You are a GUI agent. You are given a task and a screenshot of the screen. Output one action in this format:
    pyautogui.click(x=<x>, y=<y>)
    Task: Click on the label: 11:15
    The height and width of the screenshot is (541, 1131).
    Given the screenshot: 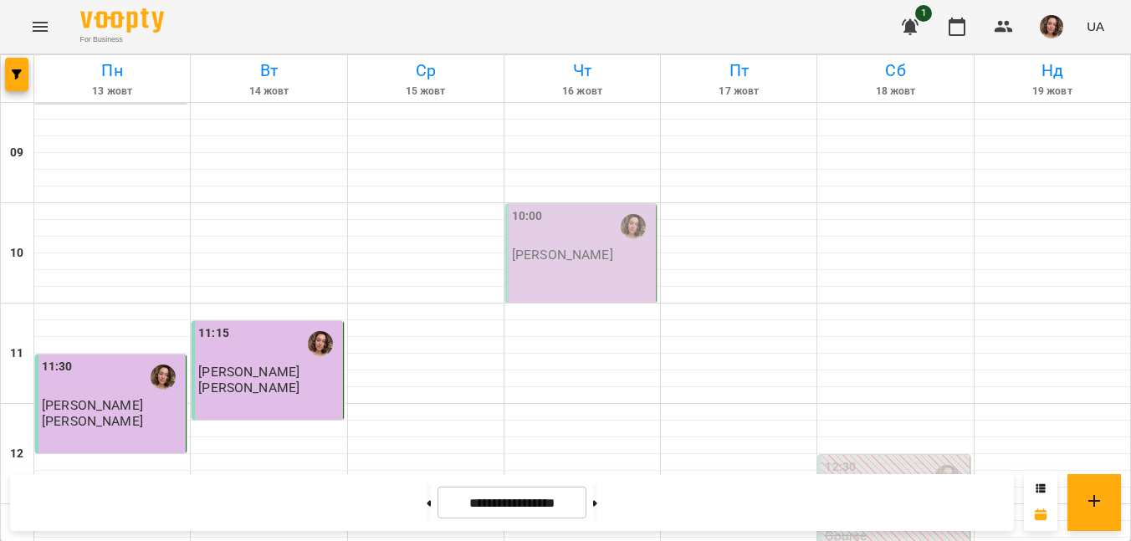 What is the action you would take?
    pyautogui.click(x=213, y=334)
    